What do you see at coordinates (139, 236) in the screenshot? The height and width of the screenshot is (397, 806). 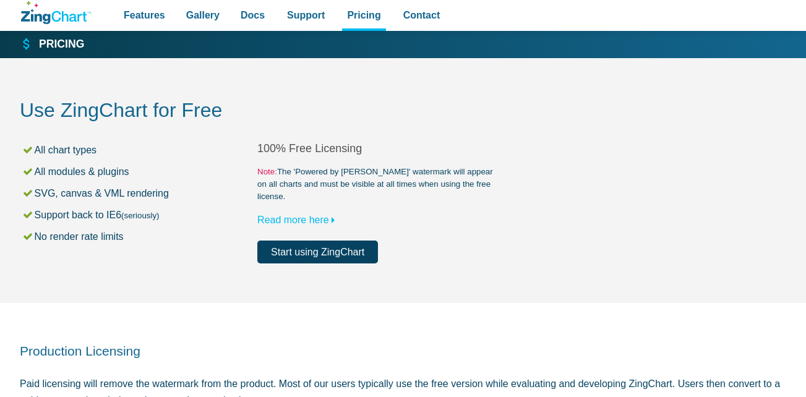 I see `li: No render rate limits` at bounding box center [139, 236].